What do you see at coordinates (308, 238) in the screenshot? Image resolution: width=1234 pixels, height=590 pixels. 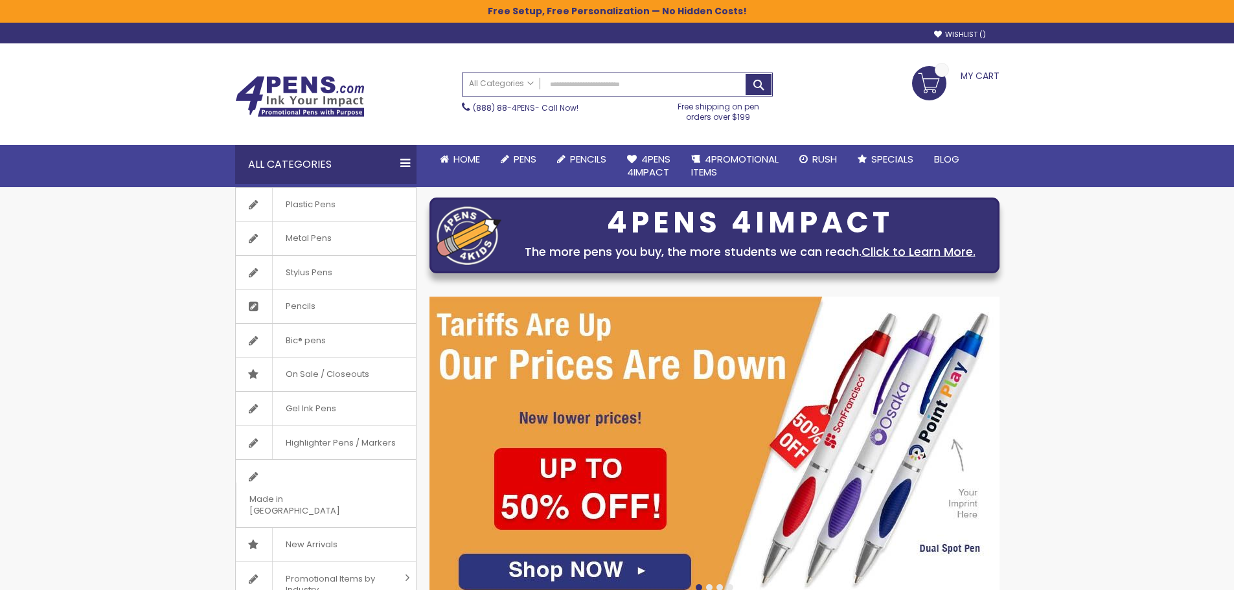 I see `span: Metal Pens` at bounding box center [308, 238].